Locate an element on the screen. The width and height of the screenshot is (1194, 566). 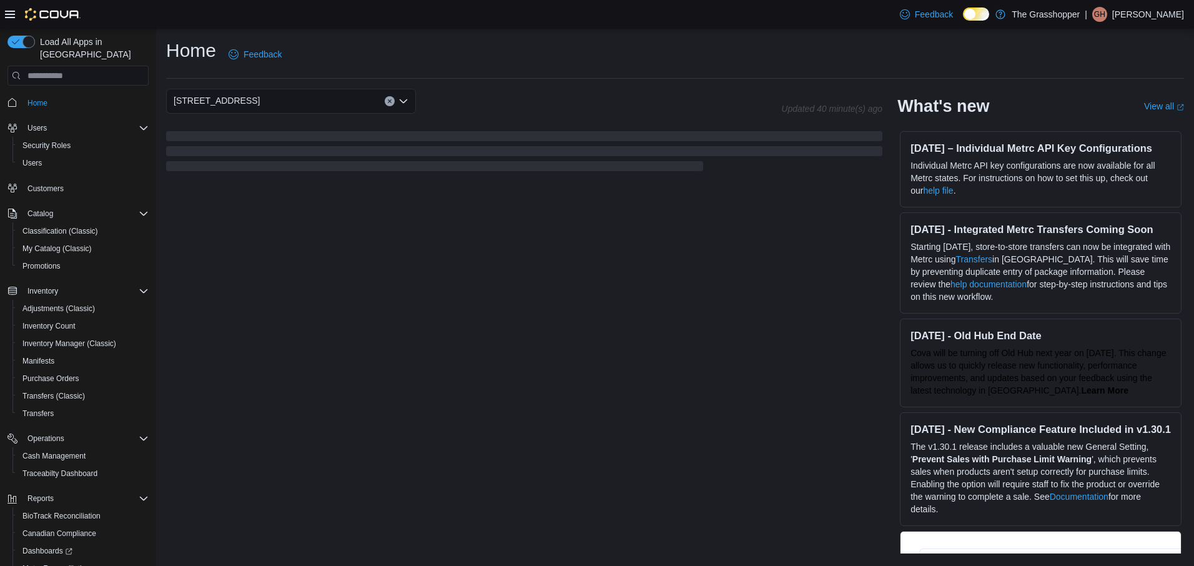
button: Transfers (Classic) is located at coordinates (83, 396).